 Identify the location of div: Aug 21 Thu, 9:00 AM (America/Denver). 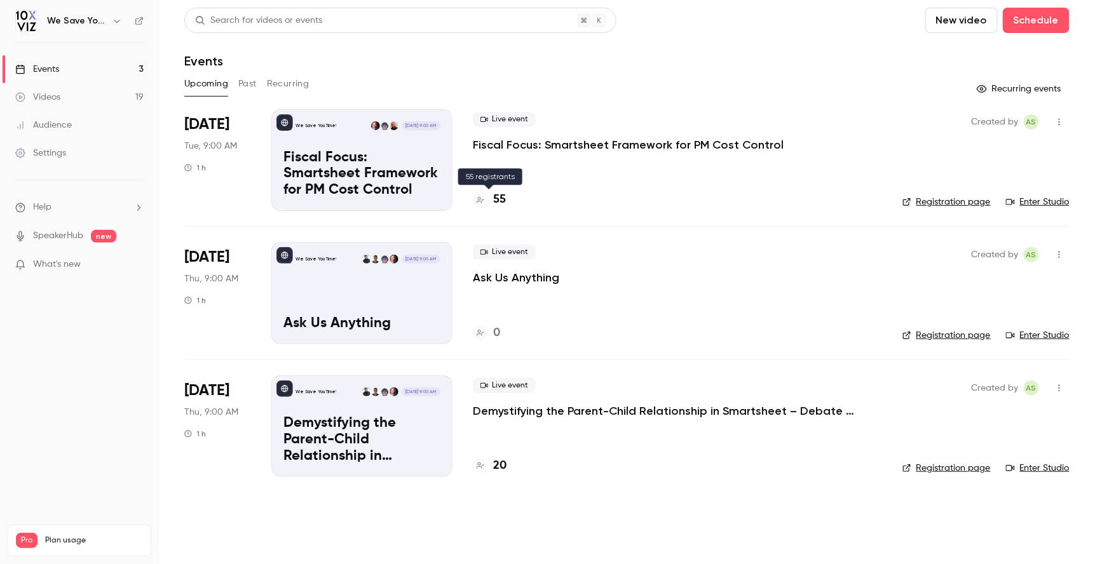
(217, 293).